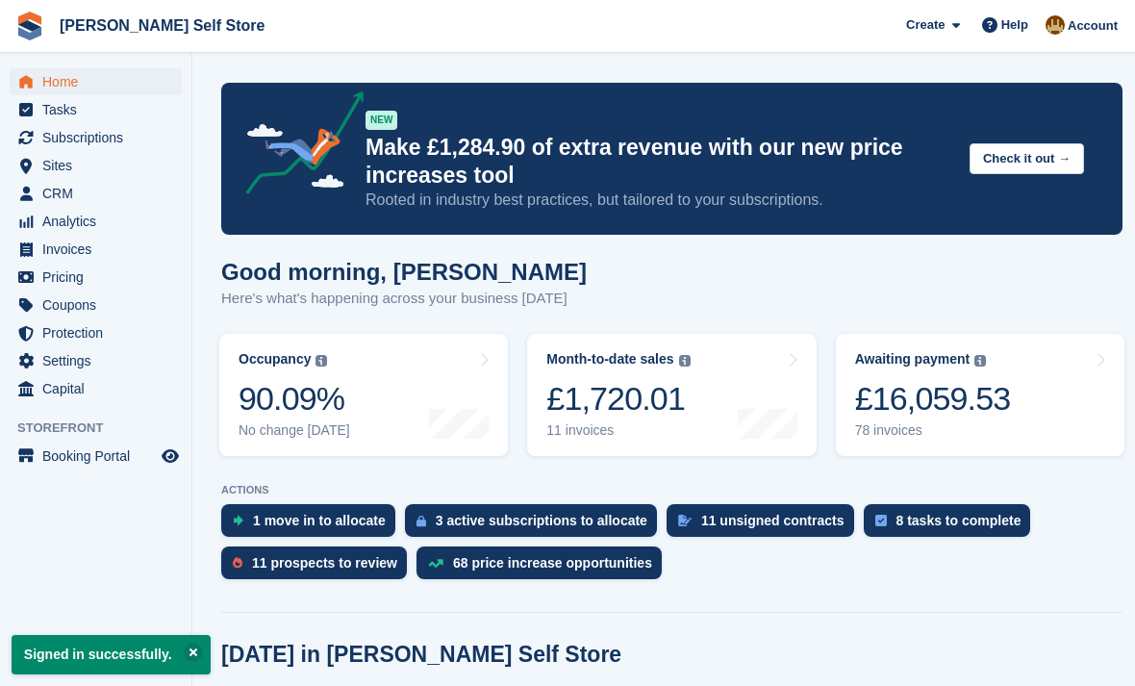 Image resolution: width=1135 pixels, height=686 pixels. What do you see at coordinates (324, 563) in the screenshot?
I see `div: 11 prospects to review` at bounding box center [324, 563].